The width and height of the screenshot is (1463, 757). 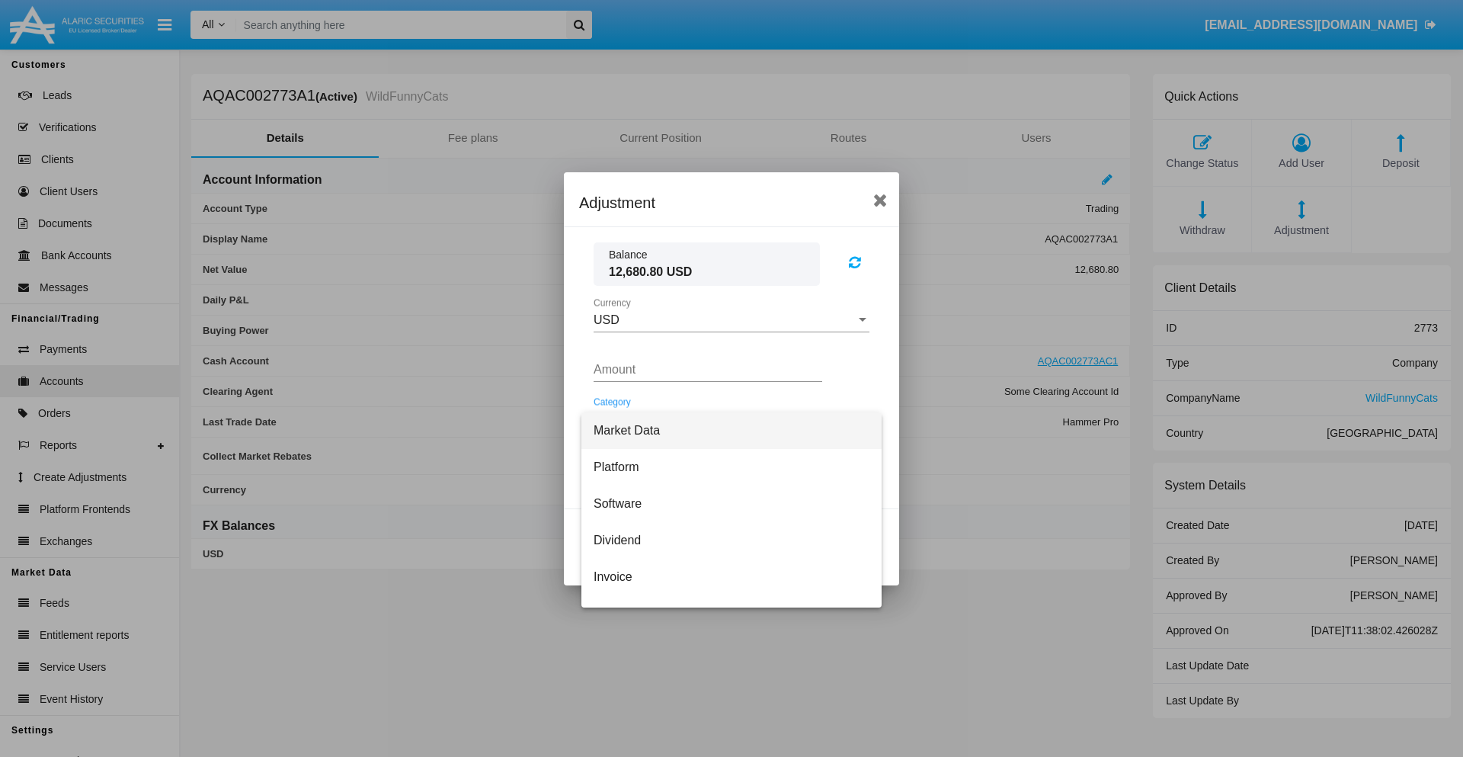 I want to click on span: Market Data, so click(x=731, y=430).